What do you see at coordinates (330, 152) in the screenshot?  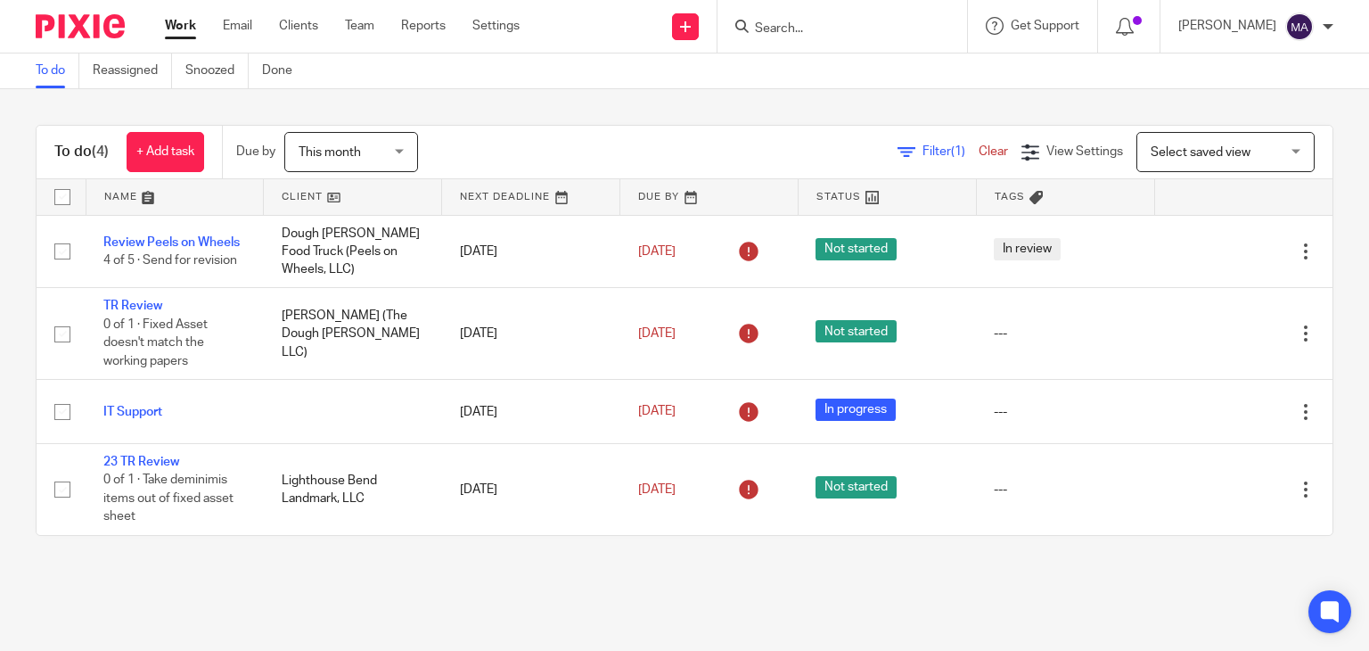 I see `span: This month` at bounding box center [330, 152].